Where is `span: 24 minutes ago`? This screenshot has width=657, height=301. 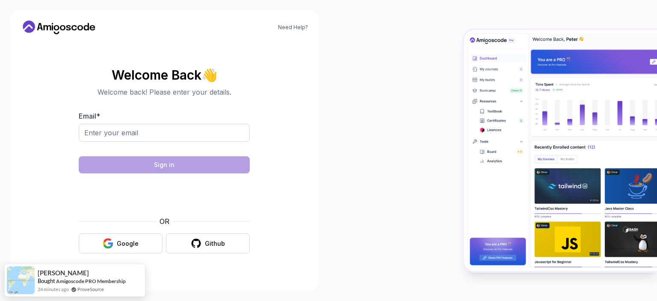
span: 24 minutes ago is located at coordinates (53, 289).